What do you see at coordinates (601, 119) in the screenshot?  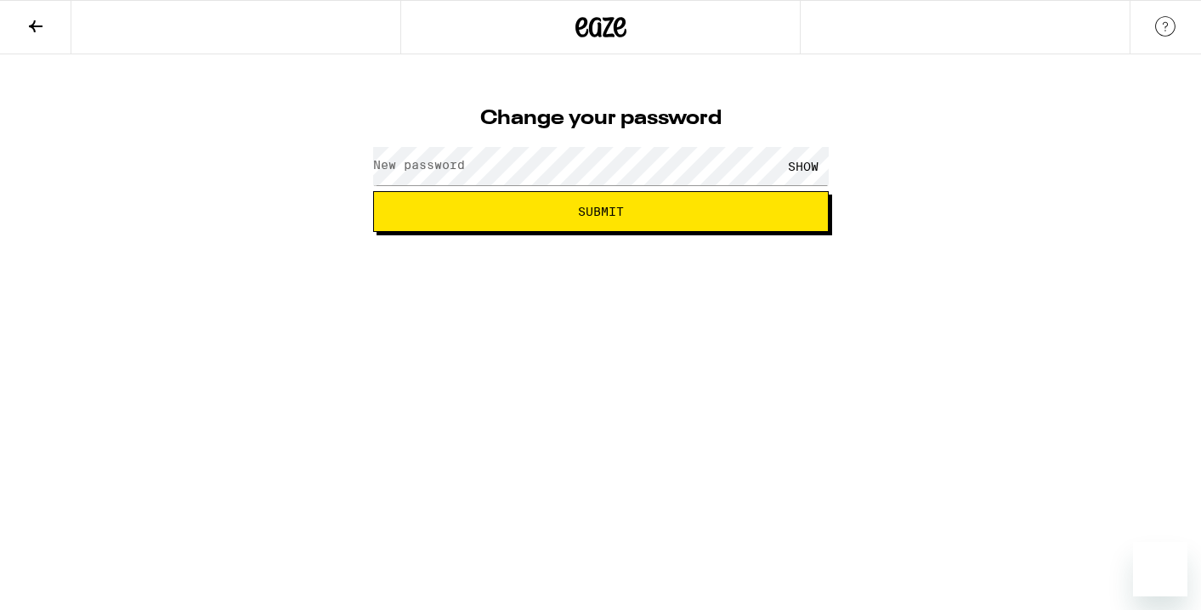 I see `h1: Change your password` at bounding box center [601, 119].